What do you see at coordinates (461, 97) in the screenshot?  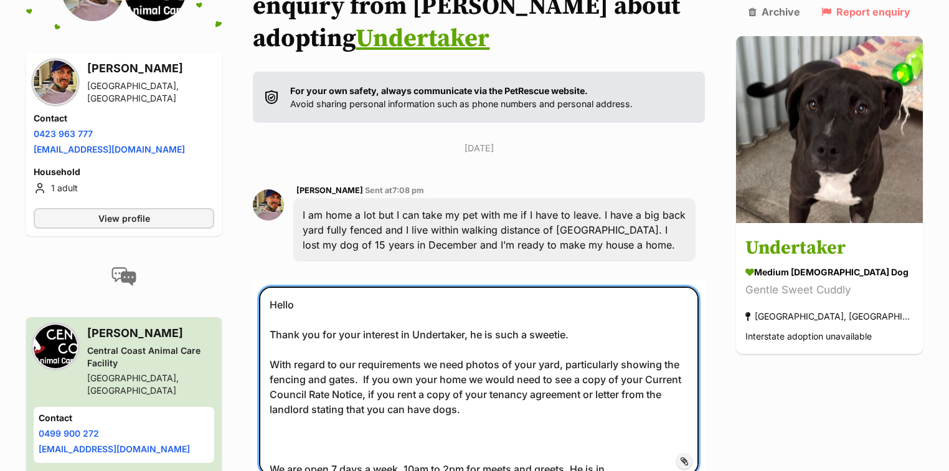 I see `p: Avoid sharing personal information such as phone numbers and personal address.` at bounding box center [461, 97].